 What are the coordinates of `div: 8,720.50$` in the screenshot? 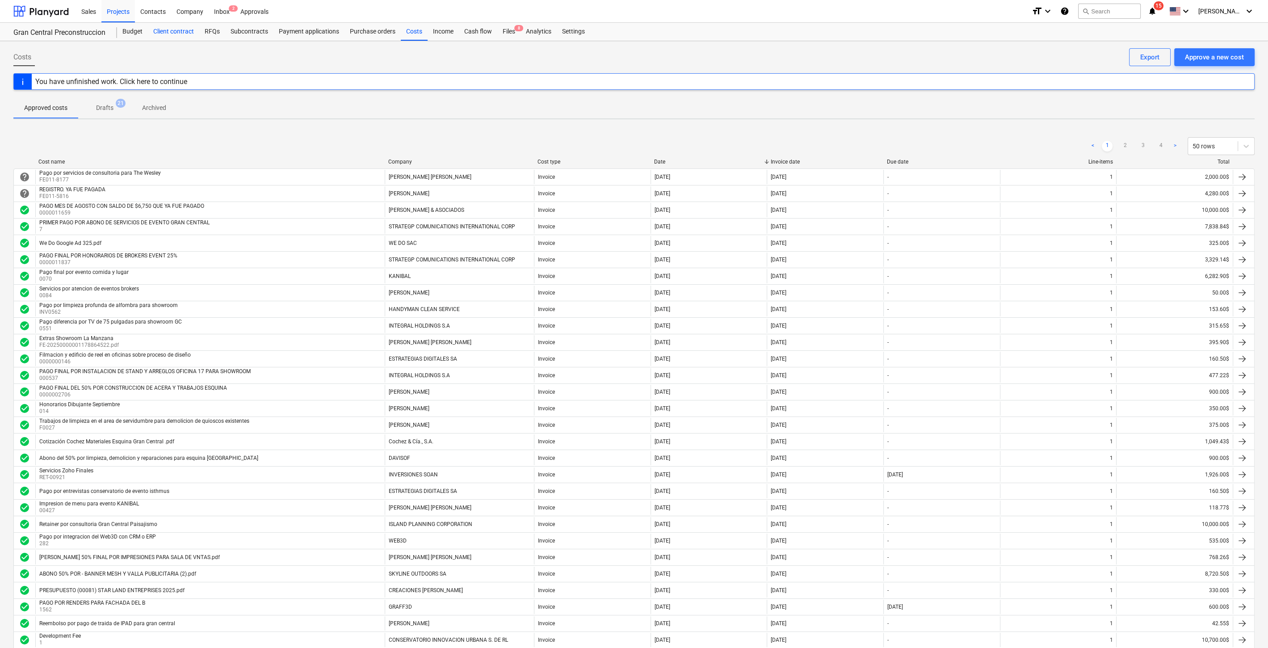 It's located at (1174, 574).